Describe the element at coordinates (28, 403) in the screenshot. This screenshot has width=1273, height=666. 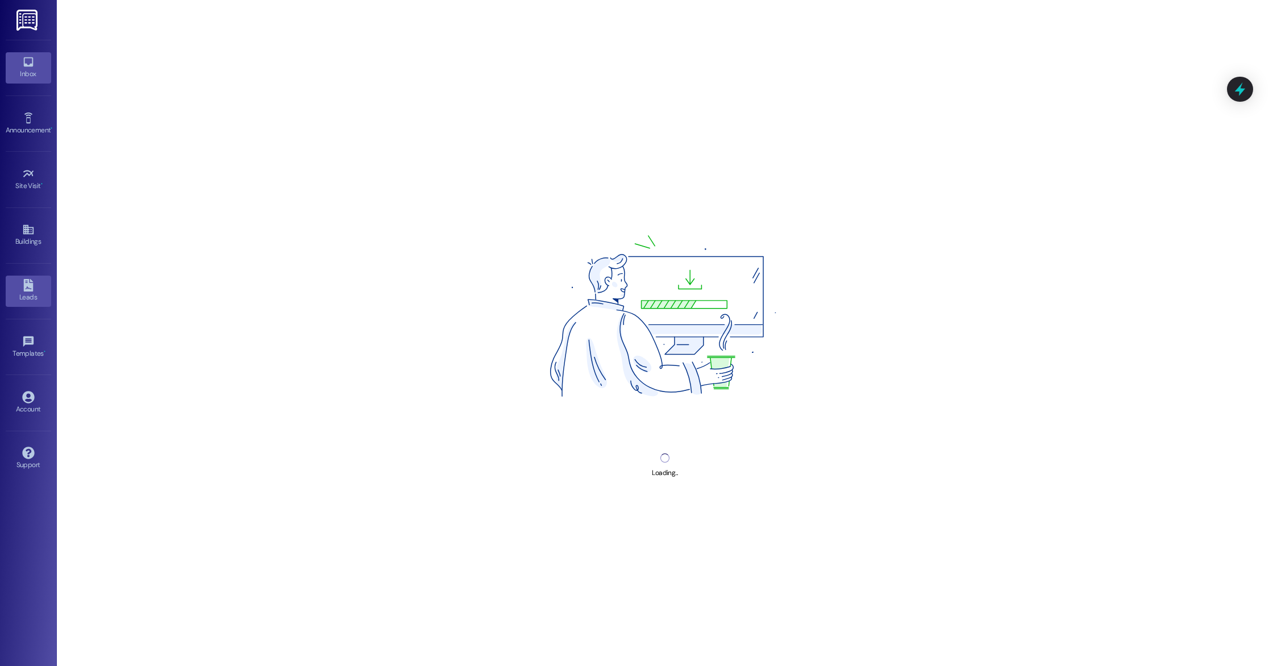
I see `a: Account` at that location.